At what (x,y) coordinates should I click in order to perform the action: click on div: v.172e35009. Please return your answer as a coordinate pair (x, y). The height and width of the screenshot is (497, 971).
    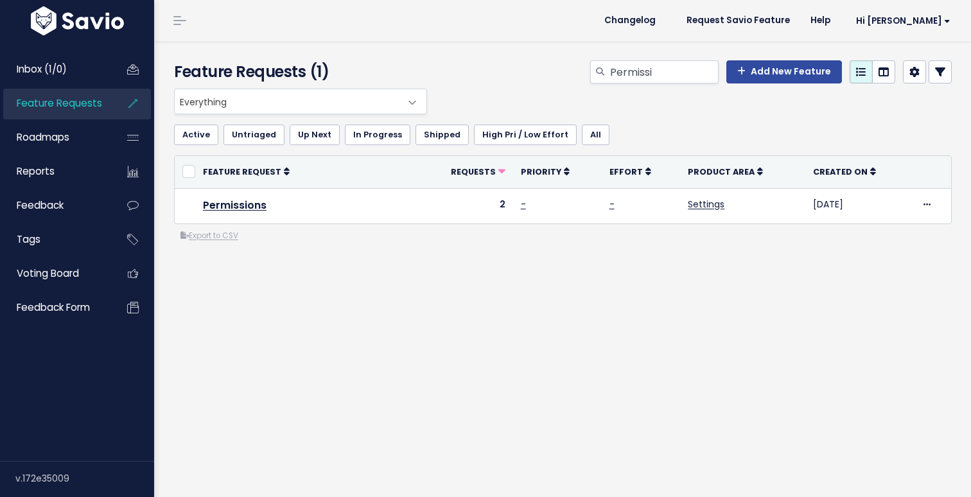
    Looking at the image, I should click on (85, 478).